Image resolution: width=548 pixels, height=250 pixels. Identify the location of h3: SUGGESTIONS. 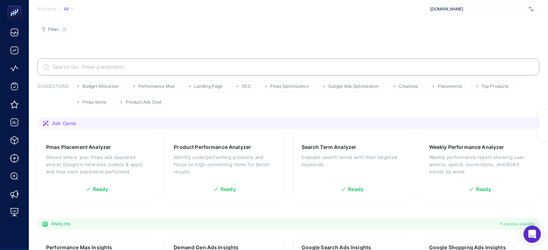
(53, 96).